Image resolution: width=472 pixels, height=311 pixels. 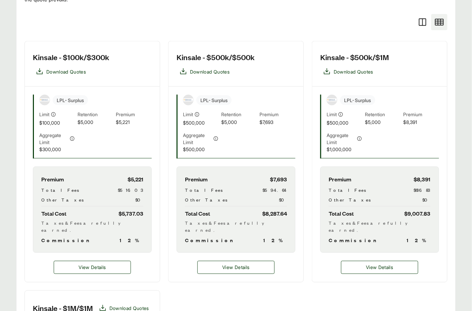 What do you see at coordinates (275, 214) in the screenshot?
I see `span: $8,287.64` at bounding box center [275, 214].